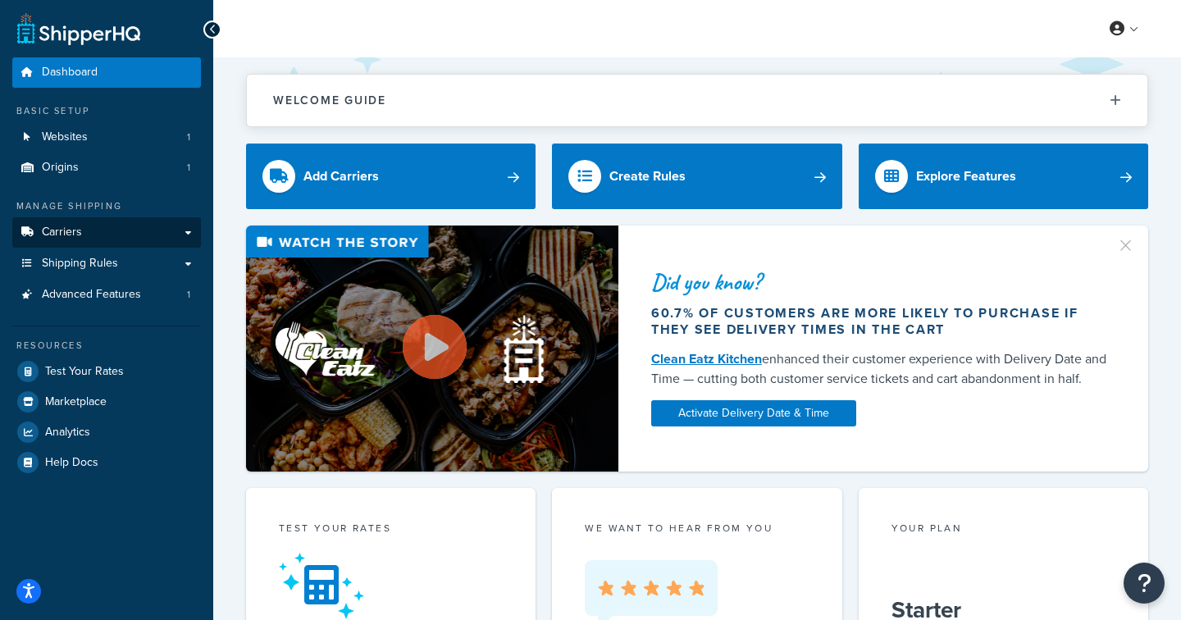  Describe the element at coordinates (1003, 530) in the screenshot. I see `div: Your Plan` at that location.